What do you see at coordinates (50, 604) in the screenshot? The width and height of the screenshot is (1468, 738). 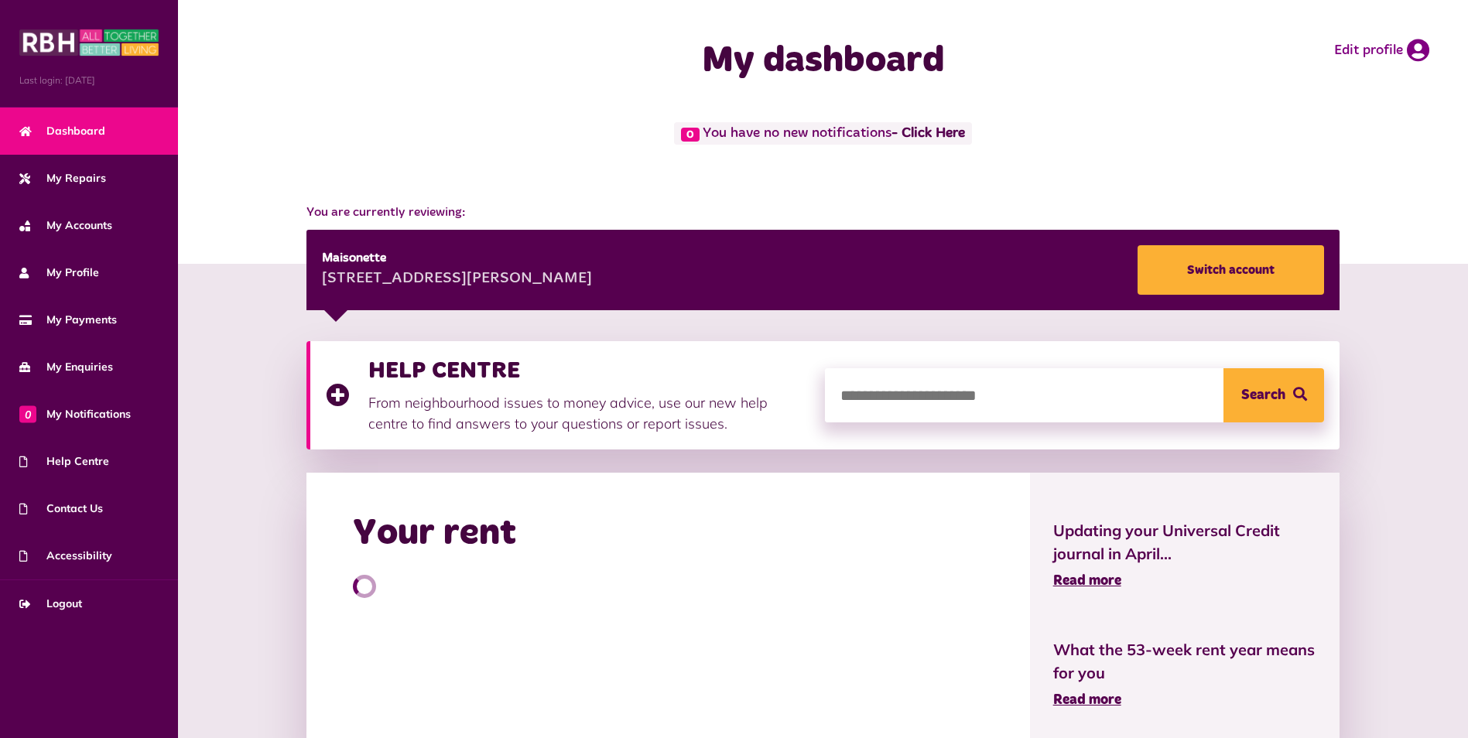 I see `span: Logout` at bounding box center [50, 604].